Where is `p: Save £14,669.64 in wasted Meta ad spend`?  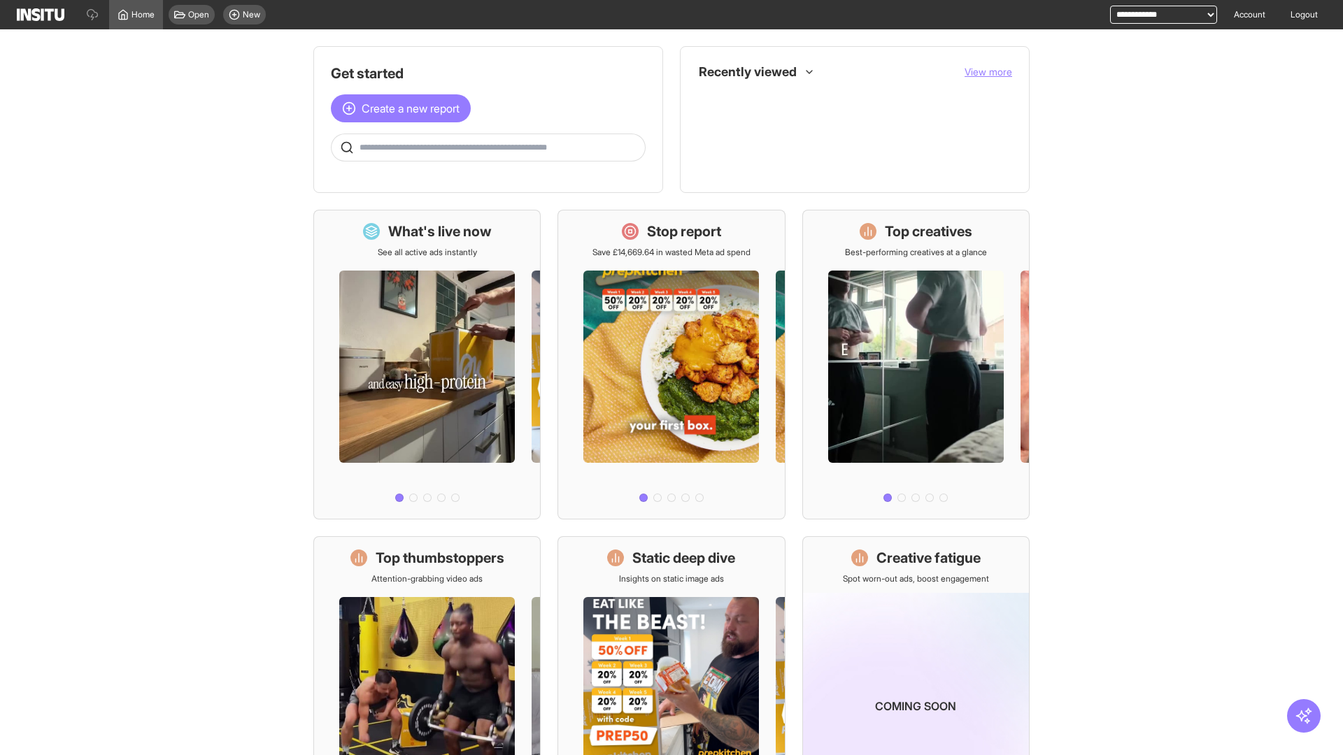 p: Save £14,669.64 in wasted Meta ad spend is located at coordinates (672, 253).